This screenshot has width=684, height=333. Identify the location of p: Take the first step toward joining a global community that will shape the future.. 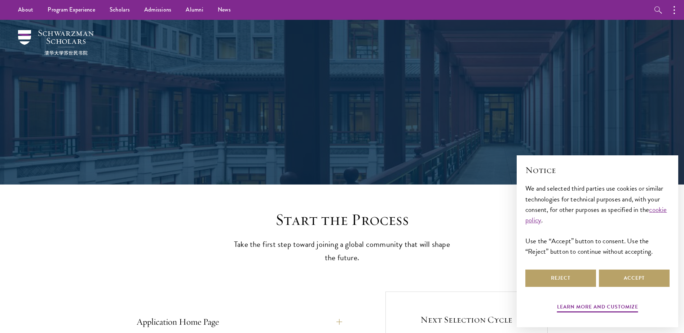
(342, 251).